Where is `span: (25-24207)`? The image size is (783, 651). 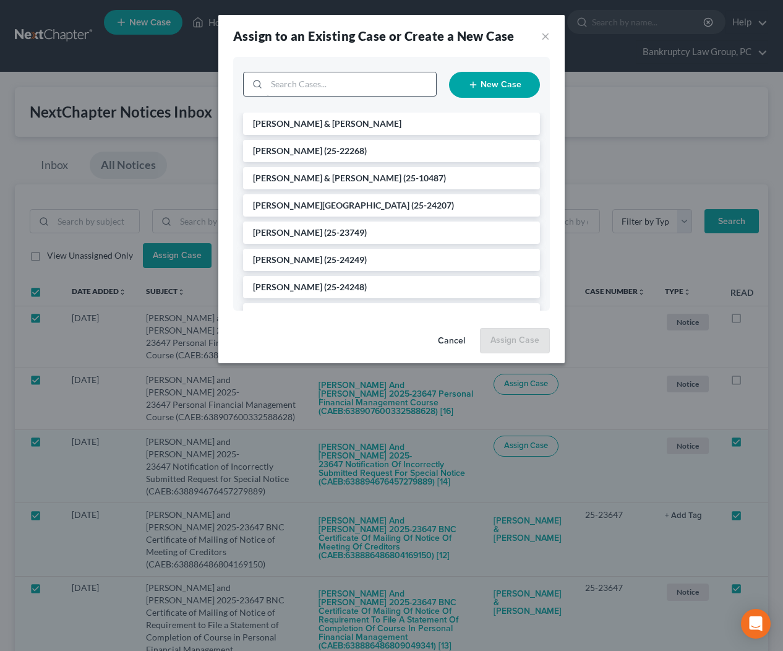 span: (25-24207) is located at coordinates (433, 205).